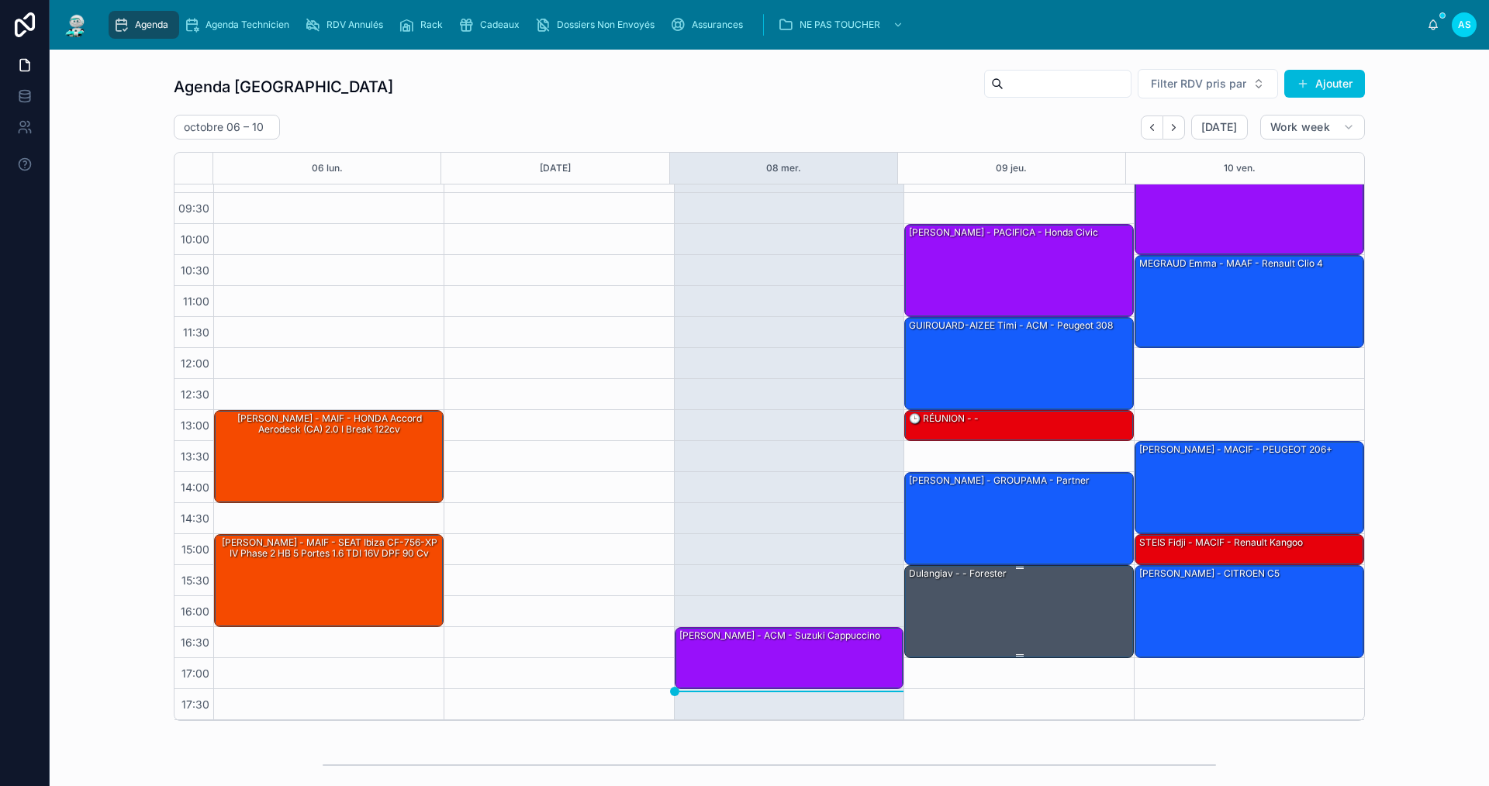 The height and width of the screenshot is (786, 1489). What do you see at coordinates (842, 25) in the screenshot?
I see `a: NE PAS TOUCHER` at bounding box center [842, 25].